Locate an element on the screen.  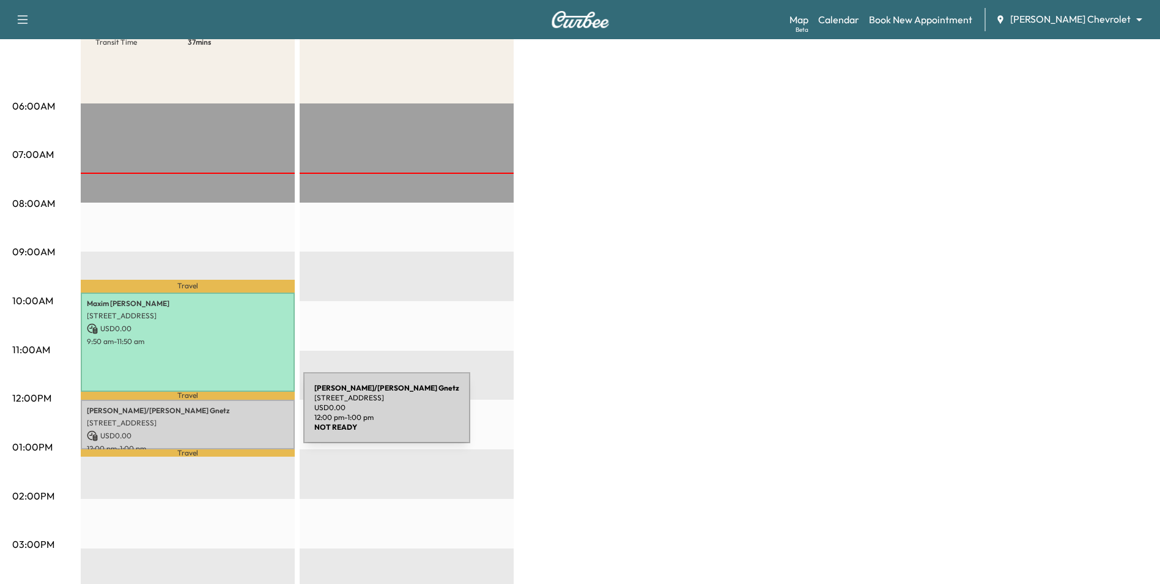
p: 06:00AM is located at coordinates (34, 106).